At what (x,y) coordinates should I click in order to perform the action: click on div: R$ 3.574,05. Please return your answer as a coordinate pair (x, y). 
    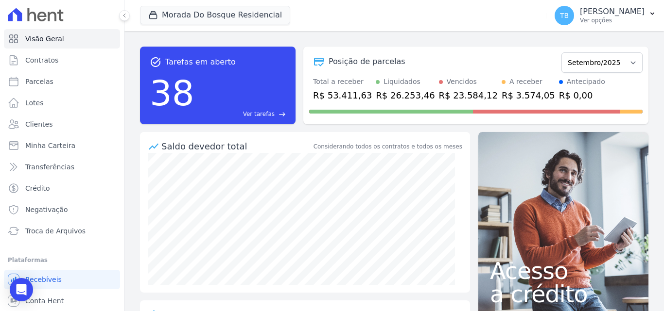
    Looking at the image, I should click on (528, 95).